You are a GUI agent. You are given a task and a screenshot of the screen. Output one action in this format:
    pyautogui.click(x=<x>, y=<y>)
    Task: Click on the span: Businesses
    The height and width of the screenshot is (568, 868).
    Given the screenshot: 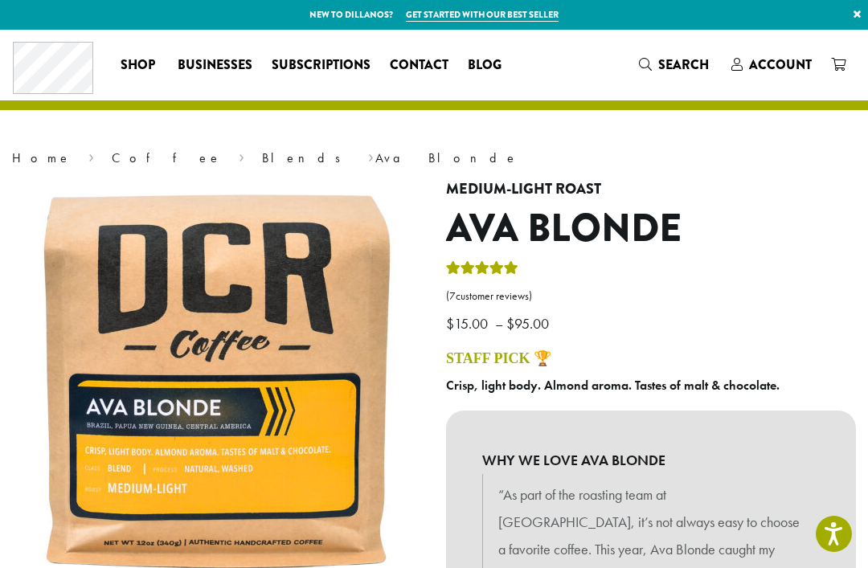 What is the action you would take?
    pyautogui.click(x=215, y=65)
    